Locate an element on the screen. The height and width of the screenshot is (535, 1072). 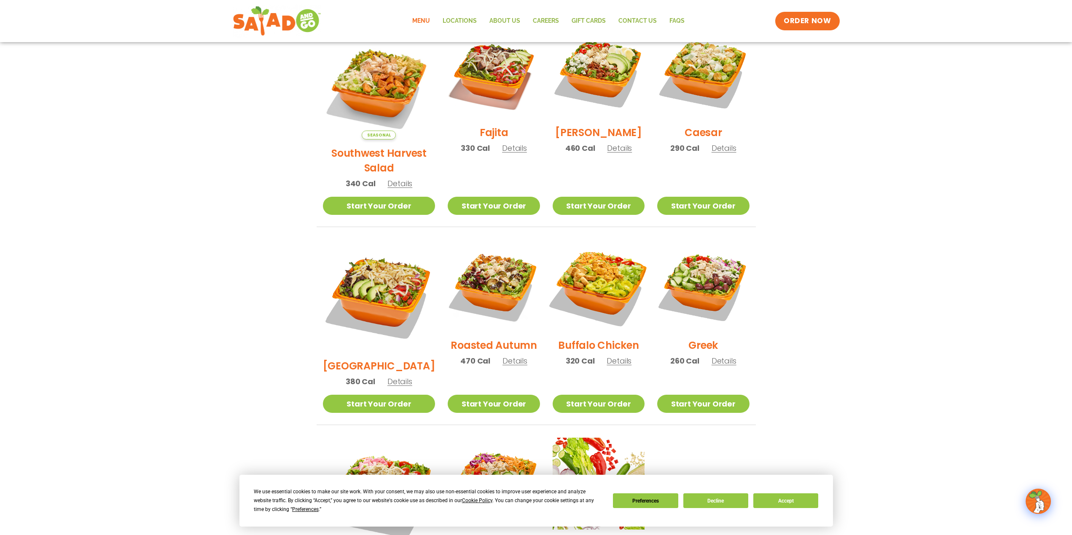
a: About Us is located at coordinates (504, 21).